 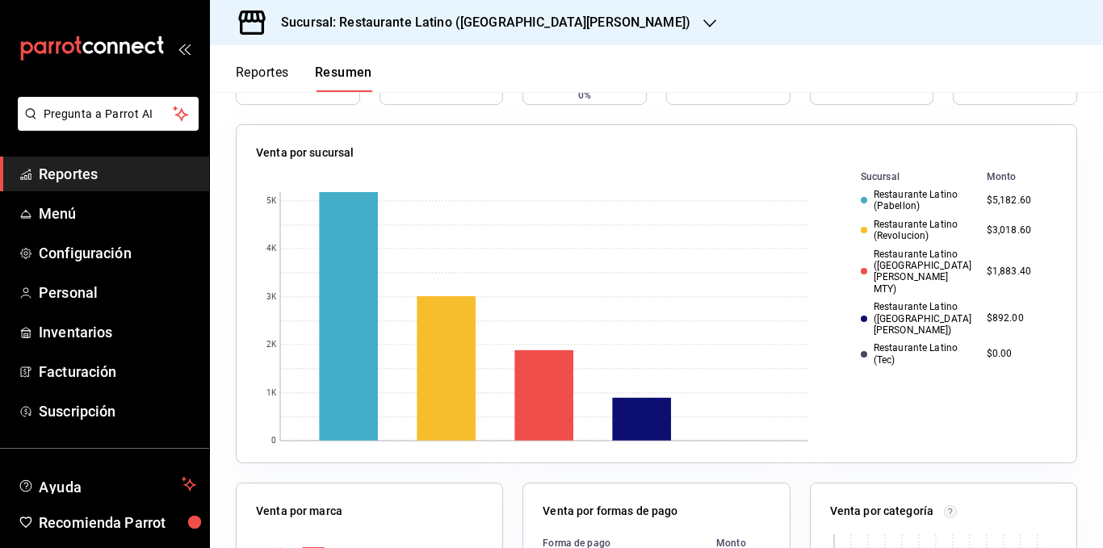 What do you see at coordinates (117, 523) in the screenshot?
I see `span: Recomienda Parrot` at bounding box center [117, 523].